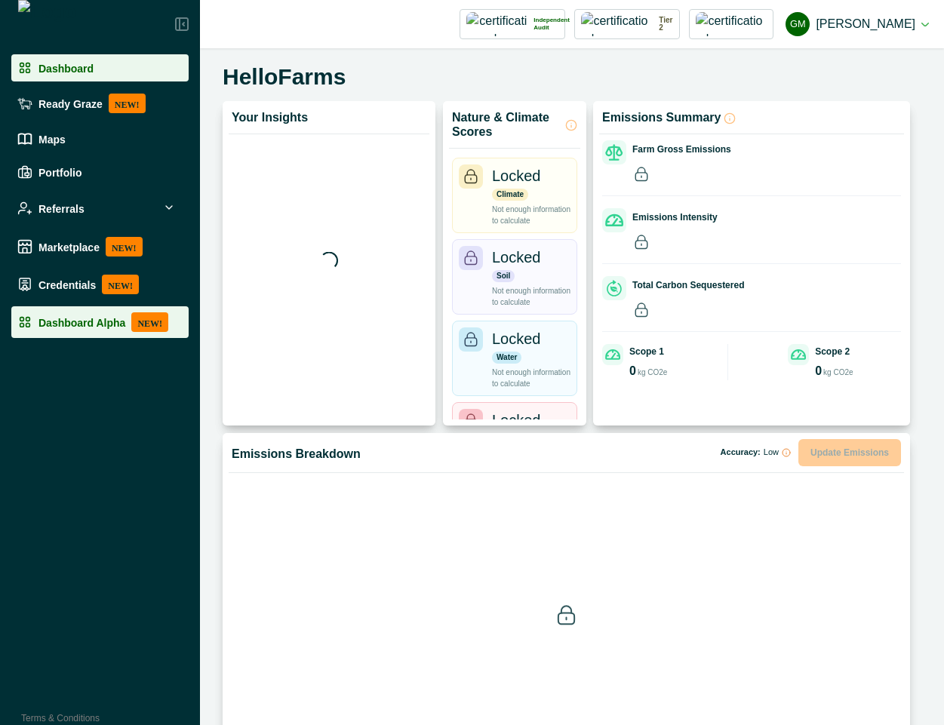 The image size is (944, 725). I want to click on p: Credentials, so click(67, 284).